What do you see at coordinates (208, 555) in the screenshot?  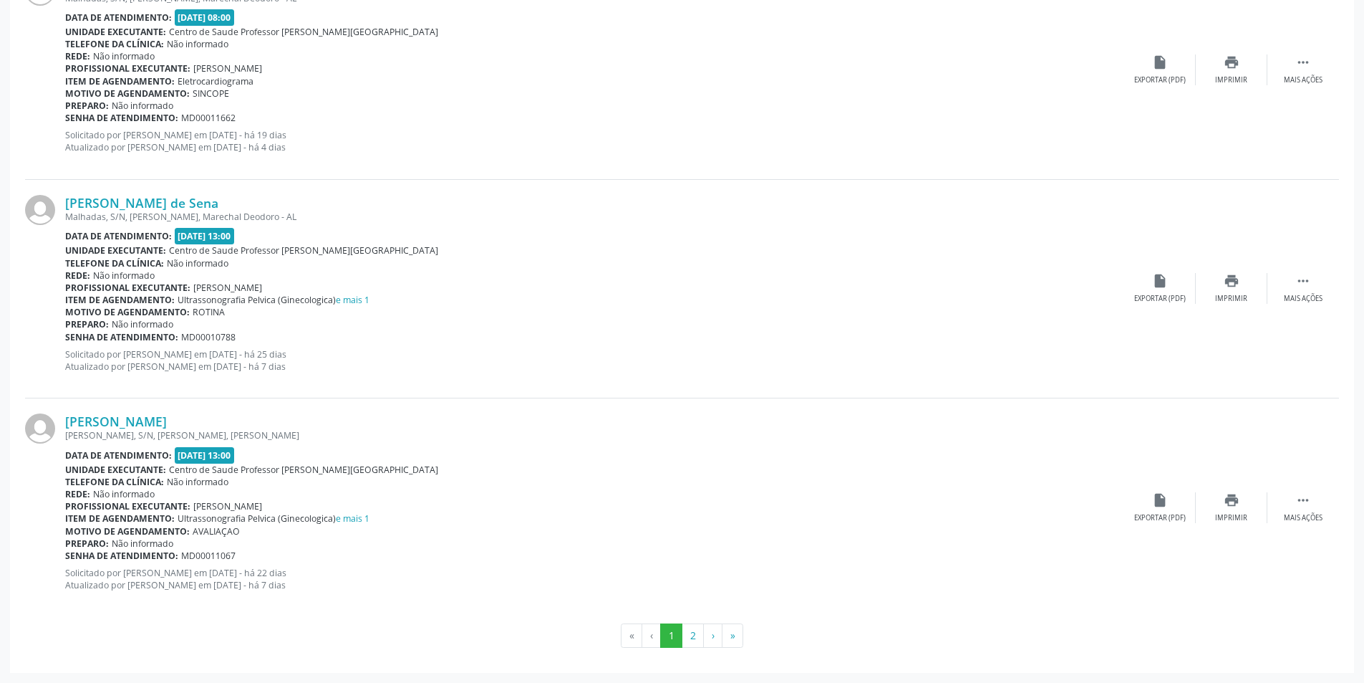 I see `span: MD00011067` at bounding box center [208, 555].